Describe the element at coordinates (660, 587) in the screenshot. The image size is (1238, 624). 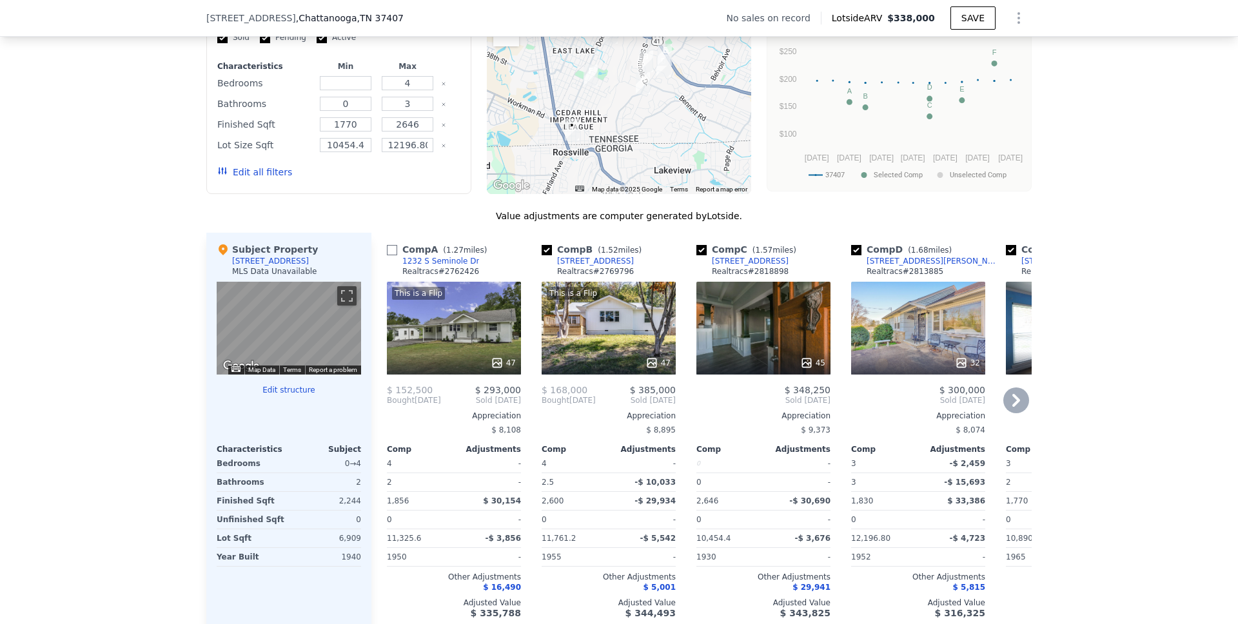
I see `span: $ 5,001` at that location.